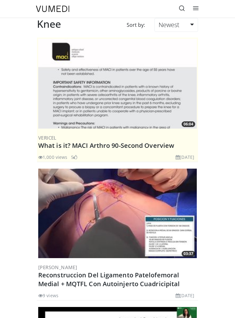 The image size is (235, 318). Describe the element at coordinates (117, 214) in the screenshot. I see `img: 48f6f21f-43ea-44b1-a4e1-5668875d038e.300x170_q85_crop-smart_upscale.jpg` at that location.